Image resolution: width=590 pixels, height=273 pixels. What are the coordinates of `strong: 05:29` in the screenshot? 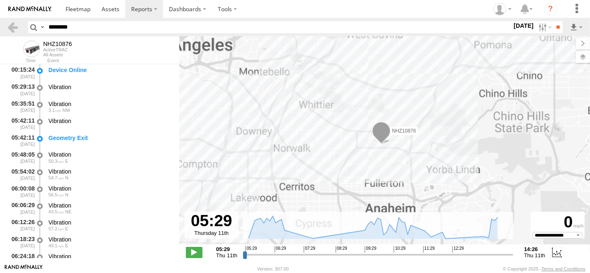 It's located at (227, 249).